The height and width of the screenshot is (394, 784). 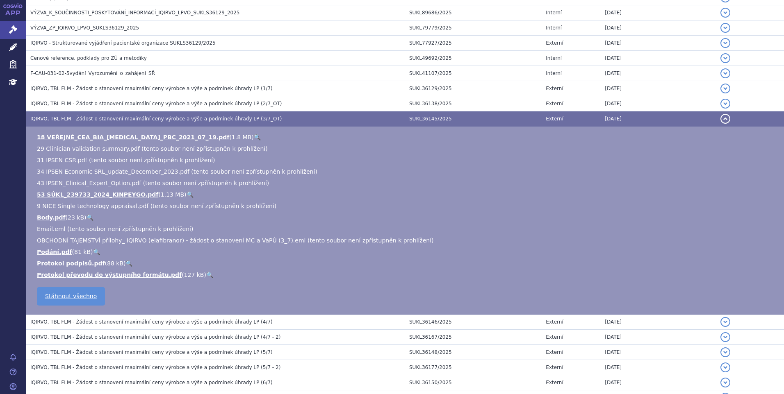 What do you see at coordinates (151, 353) in the screenshot?
I see `span: IQIRVO, TBL FLM - Žádost o stanovení maximální ceny výrobce a výše a podmínek úhrady LP (5/7)` at bounding box center [151, 353].